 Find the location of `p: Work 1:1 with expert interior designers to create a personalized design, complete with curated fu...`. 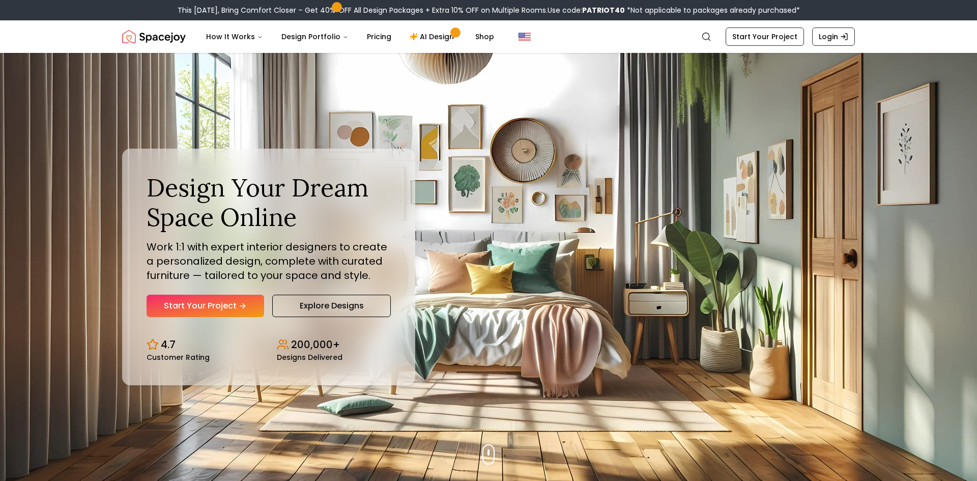

p: Work 1:1 with expert interior designers to create a personalized design, complete with curated fu... is located at coordinates (269, 261).